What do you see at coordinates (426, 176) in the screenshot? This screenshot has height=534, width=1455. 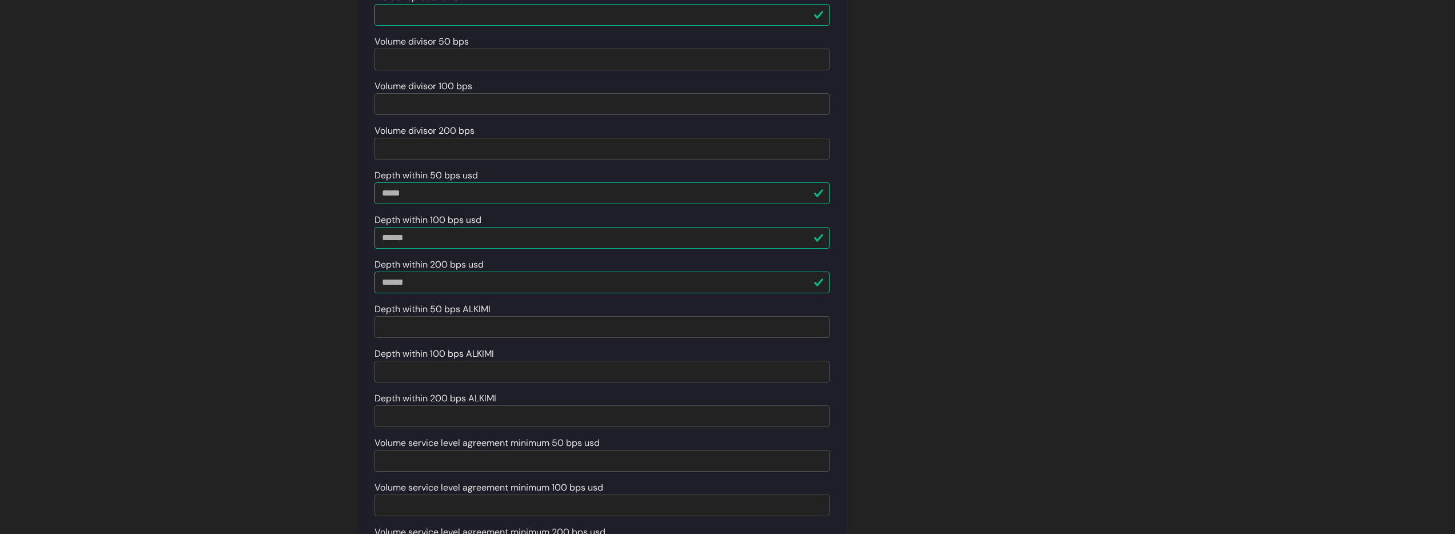 I see `label: Depth within 50 bps usd` at bounding box center [426, 176].